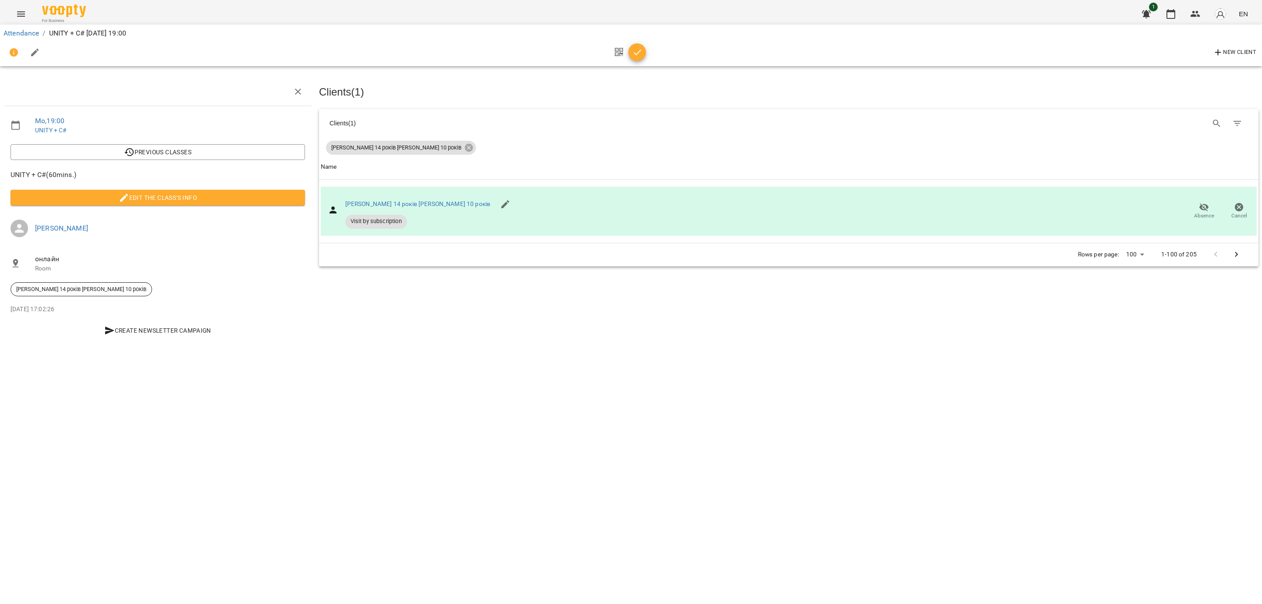 This screenshot has width=1262, height=604. I want to click on span: Cancel, so click(1239, 216).